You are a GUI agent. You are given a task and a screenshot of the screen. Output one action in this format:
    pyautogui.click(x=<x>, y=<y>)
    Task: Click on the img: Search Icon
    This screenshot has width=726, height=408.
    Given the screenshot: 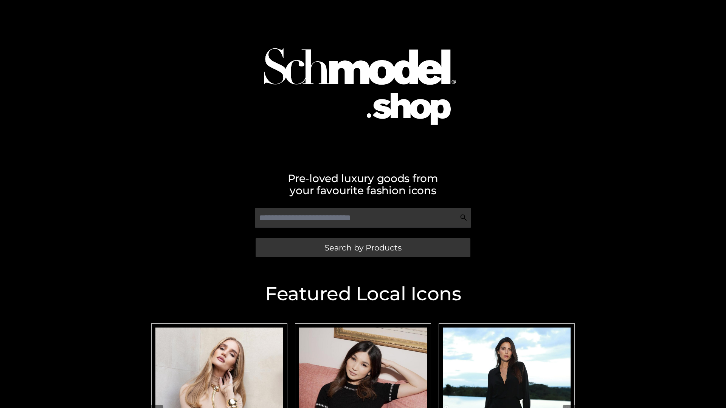 What is the action you would take?
    pyautogui.click(x=464, y=218)
    